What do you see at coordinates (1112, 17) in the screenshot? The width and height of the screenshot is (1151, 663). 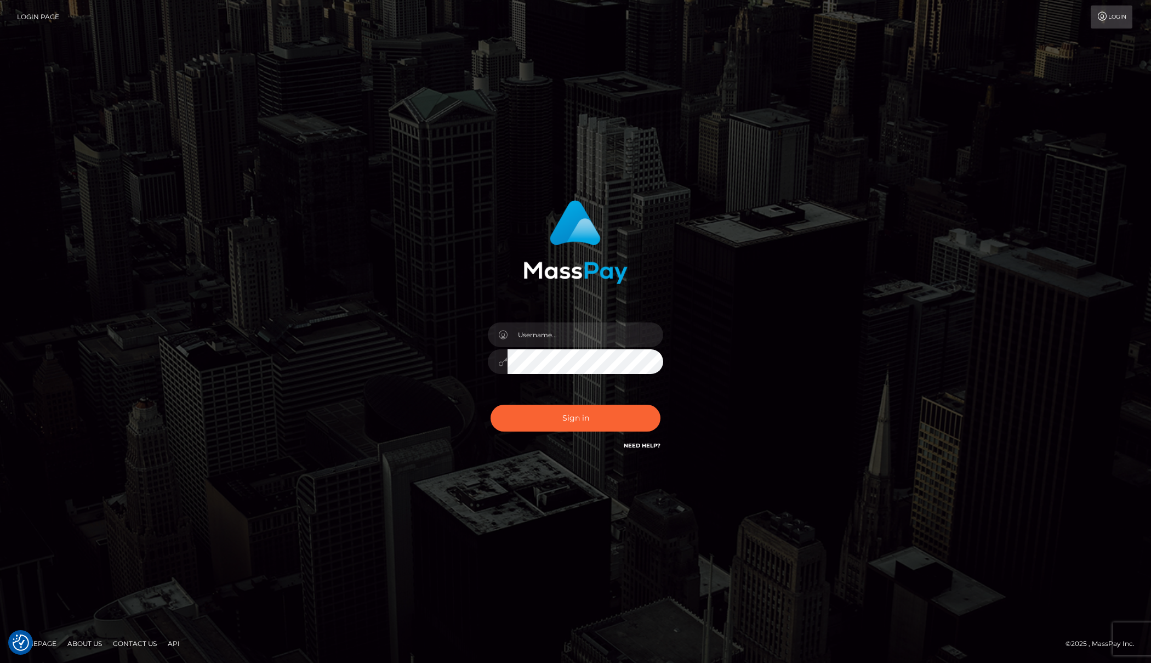 I see `a: Login` at bounding box center [1112, 17].